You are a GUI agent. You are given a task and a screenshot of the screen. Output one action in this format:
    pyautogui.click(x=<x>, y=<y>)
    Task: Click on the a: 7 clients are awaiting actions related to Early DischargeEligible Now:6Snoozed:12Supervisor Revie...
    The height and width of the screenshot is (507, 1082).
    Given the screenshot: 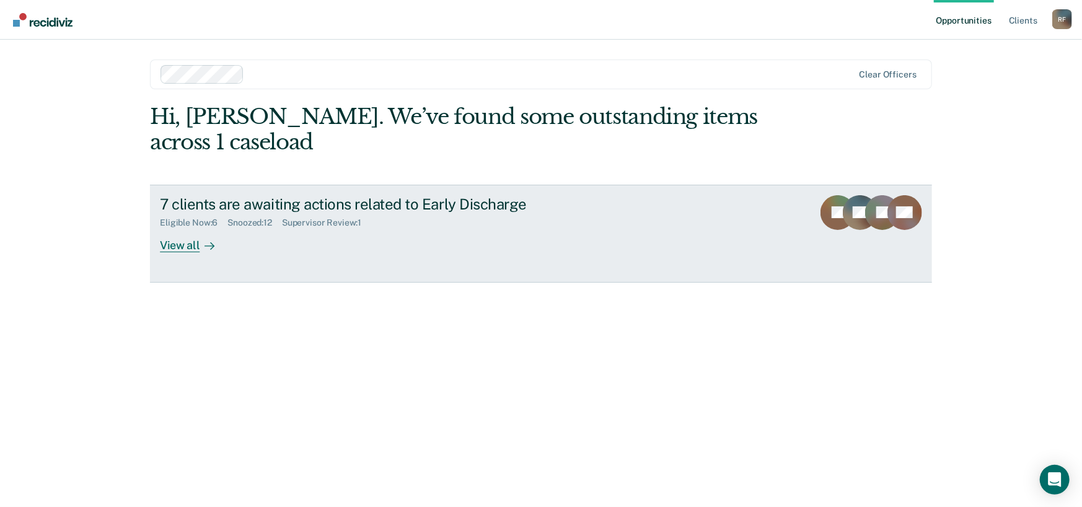 What is the action you would take?
    pyautogui.click(x=541, y=234)
    